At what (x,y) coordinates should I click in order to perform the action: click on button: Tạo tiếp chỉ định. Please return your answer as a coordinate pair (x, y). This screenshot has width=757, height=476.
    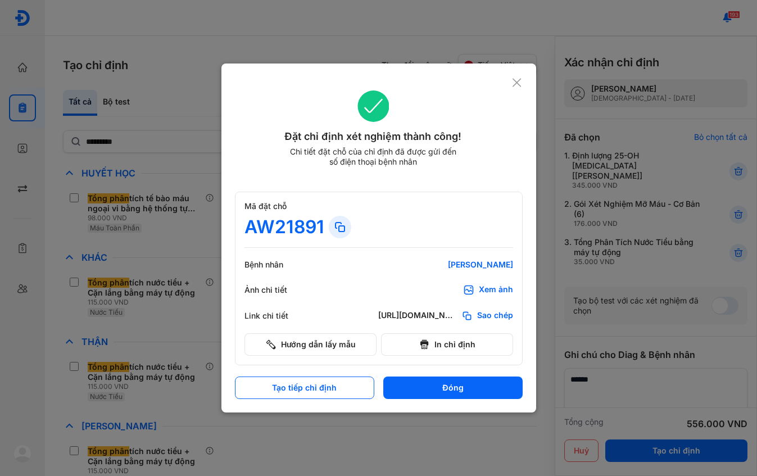
    Looking at the image, I should click on (304, 388).